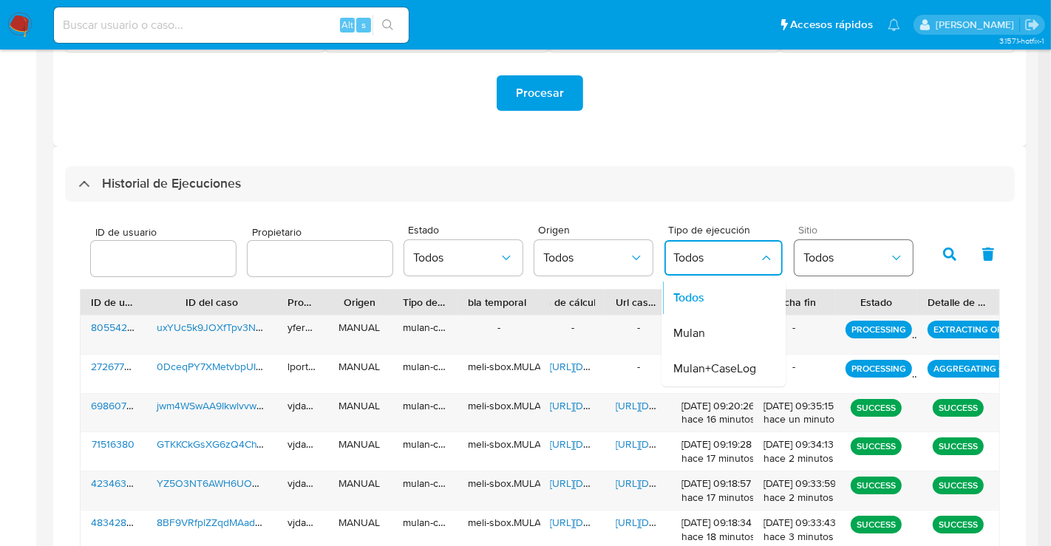 This screenshot has width=1051, height=546. I want to click on span: Accesos rápidos, so click(832, 24).